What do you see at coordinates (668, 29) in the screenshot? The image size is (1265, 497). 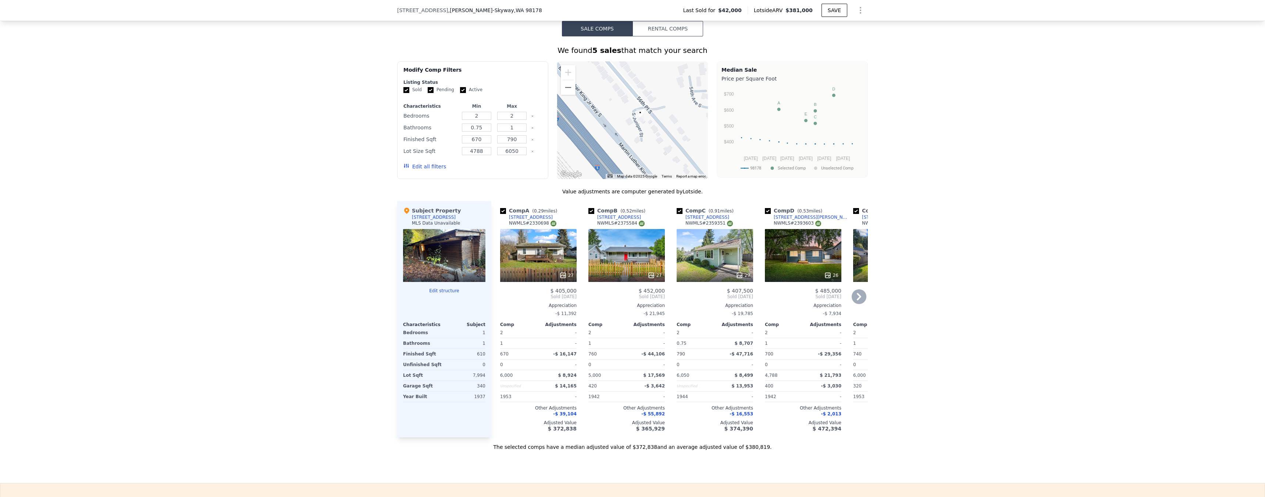 I see `button: Rental Comps` at bounding box center [668, 29].